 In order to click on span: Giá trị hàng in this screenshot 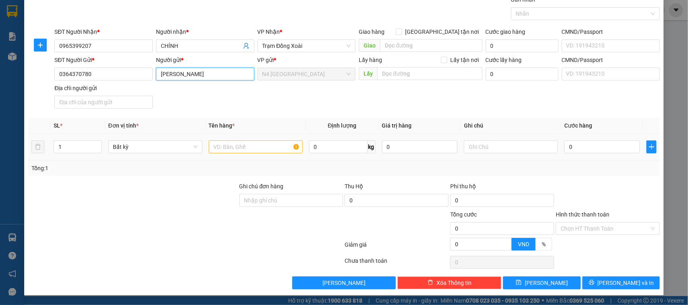, I will do `click(397, 126)`.